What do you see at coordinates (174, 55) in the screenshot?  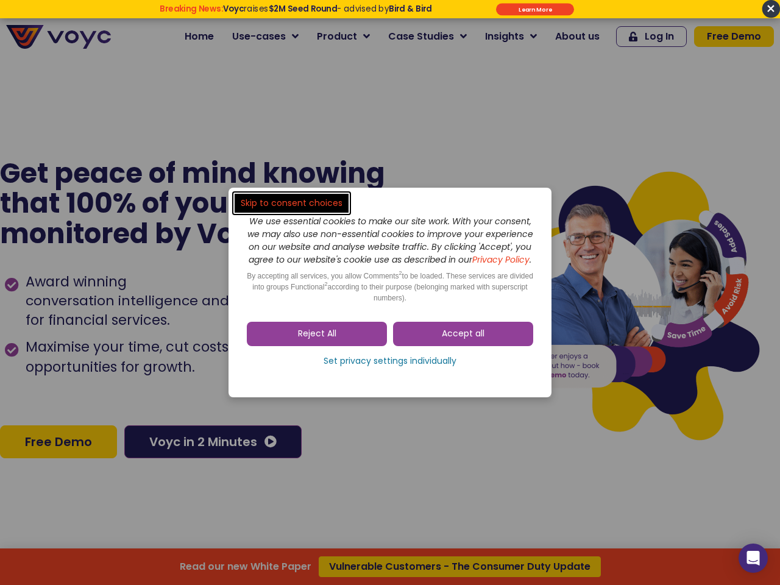 I see `span: Phone` at bounding box center [174, 55].